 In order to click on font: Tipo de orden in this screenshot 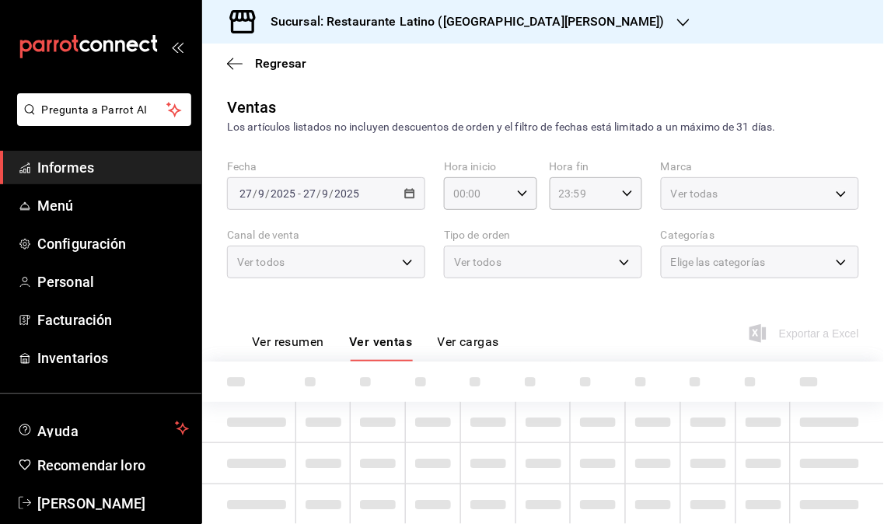, I will do `click(478, 236)`.